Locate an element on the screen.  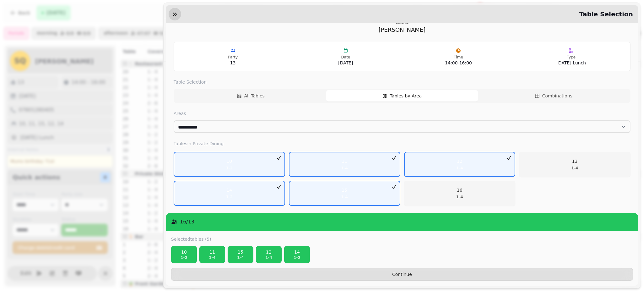
button: Combinations is located at coordinates (553, 96).